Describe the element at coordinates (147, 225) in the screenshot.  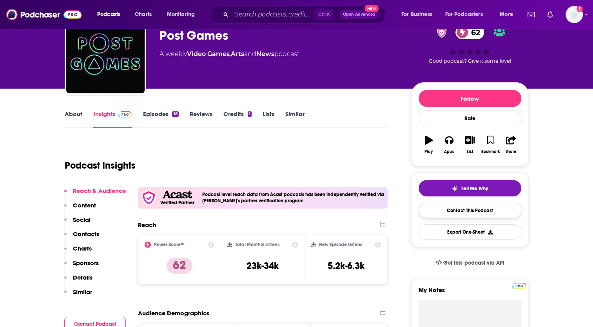
I see `h2: Reach` at that location.